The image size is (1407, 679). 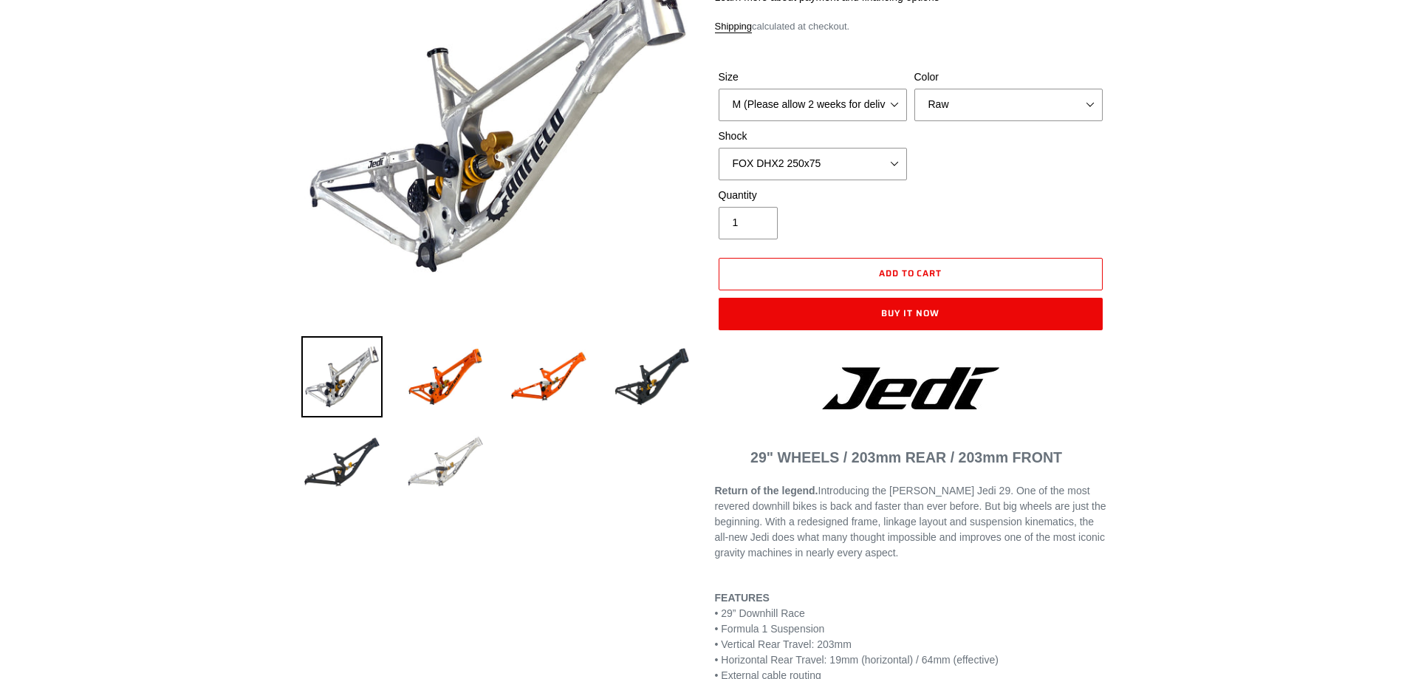 I want to click on label: Size, so click(x=812, y=77).